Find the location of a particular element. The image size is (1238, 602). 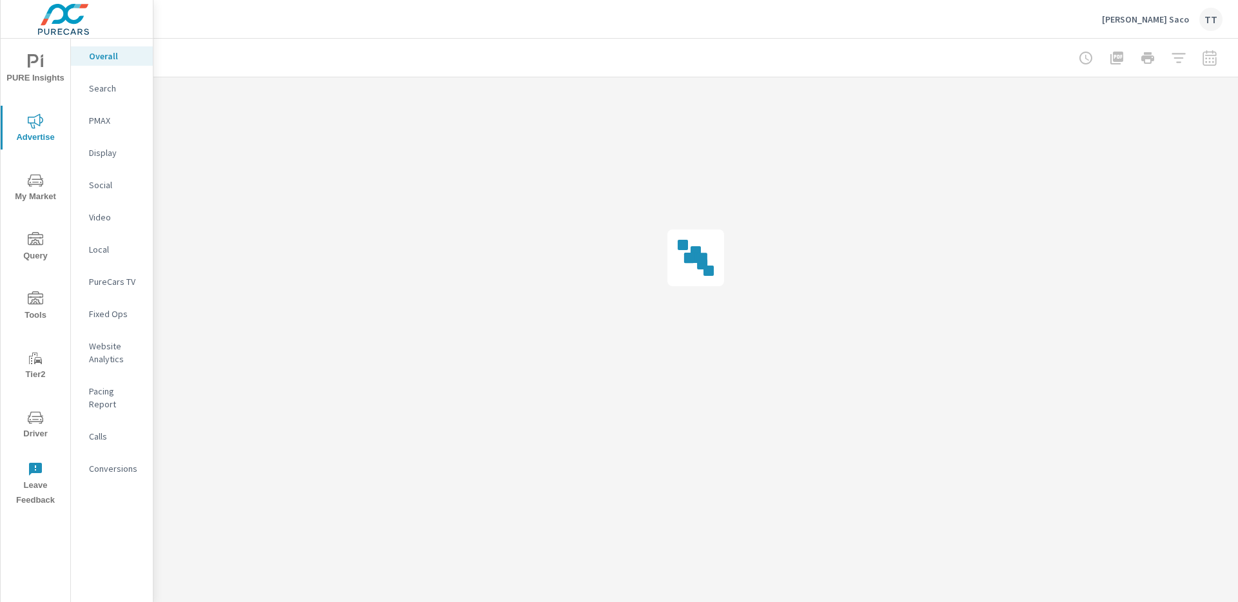

span: Tools is located at coordinates (35, 307).